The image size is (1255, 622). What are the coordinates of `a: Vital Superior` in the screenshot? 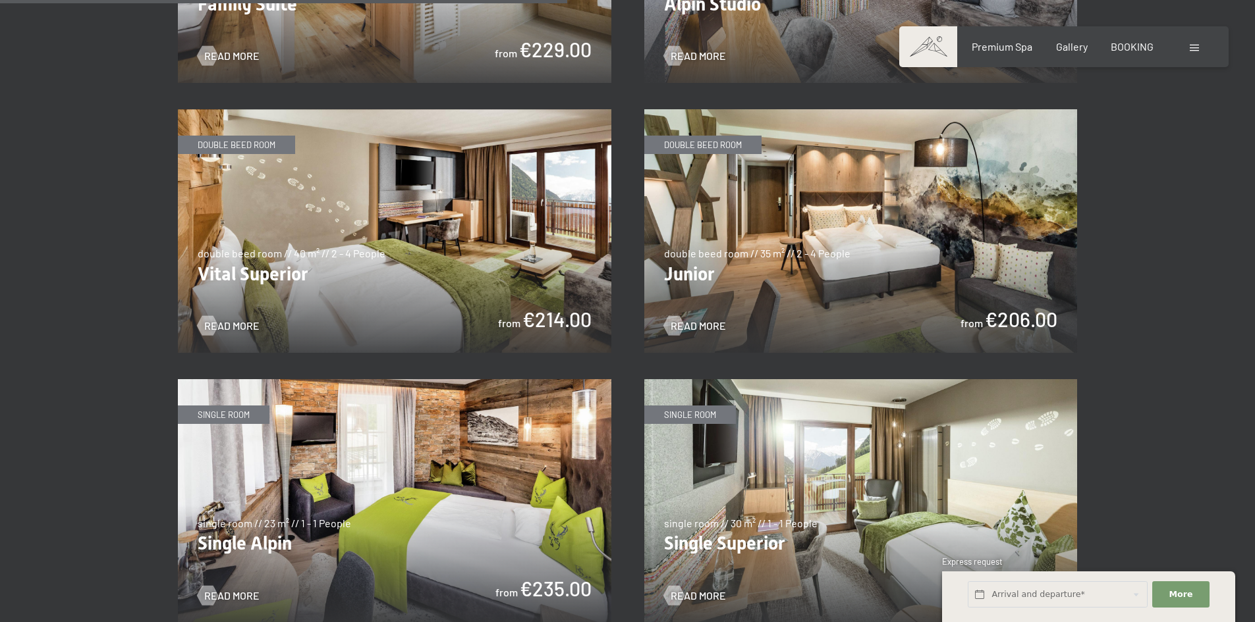 It's located at (394, 114).